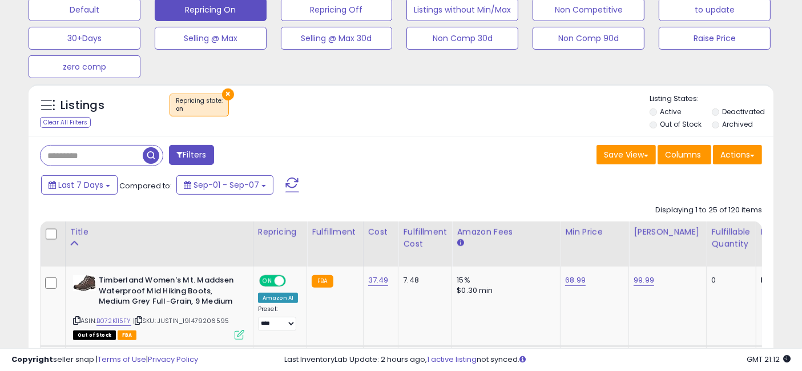 This screenshot has width=802, height=371. What do you see at coordinates (225, 185) in the screenshot?
I see `button: Sep-01 - Sep-07` at bounding box center [225, 185].